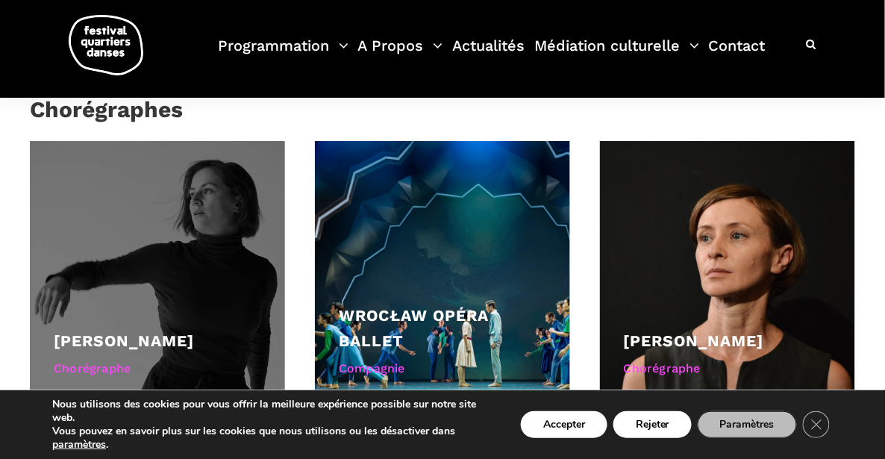  What do you see at coordinates (401, 54) in the screenshot?
I see `a: A Propos` at bounding box center [401, 54].